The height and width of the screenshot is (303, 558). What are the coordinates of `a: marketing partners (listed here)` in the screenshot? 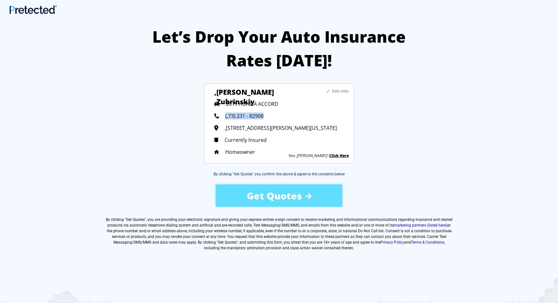 It's located at (421, 225).